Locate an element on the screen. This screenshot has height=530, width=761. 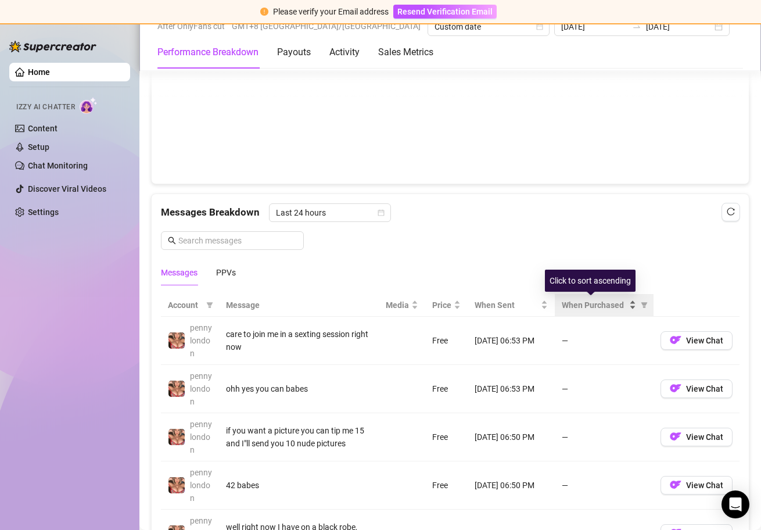
span: Media is located at coordinates (398, 305).